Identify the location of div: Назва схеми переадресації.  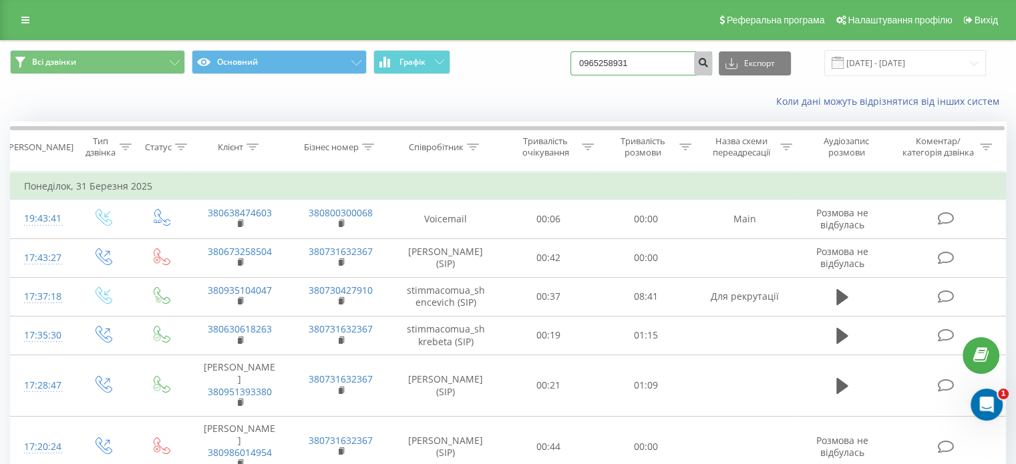
(741, 147).